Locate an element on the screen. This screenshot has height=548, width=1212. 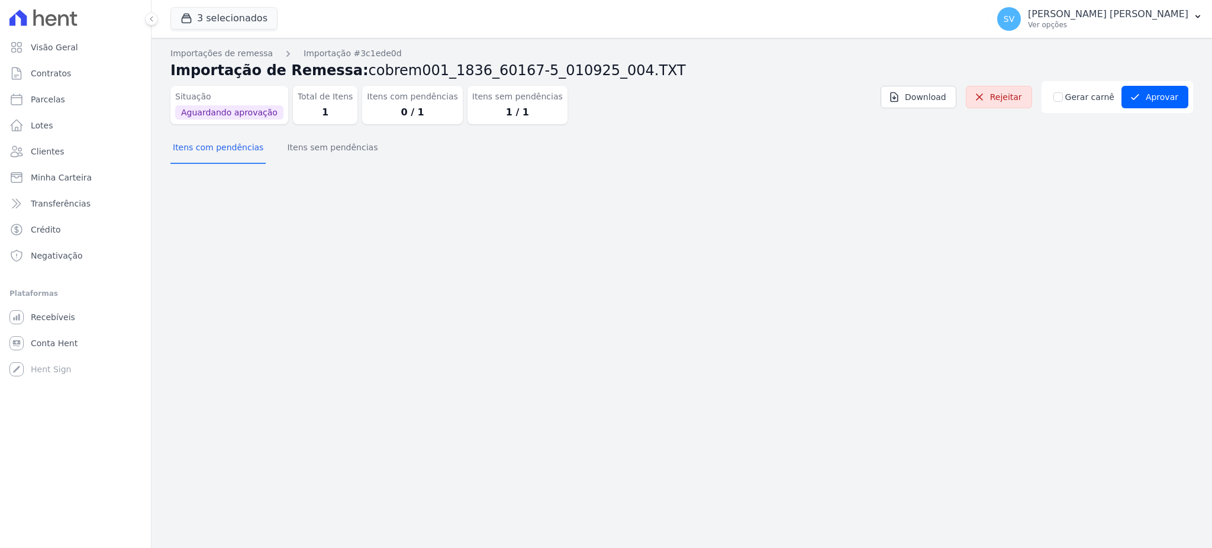
button: 3 selecionados is located at coordinates (224, 18).